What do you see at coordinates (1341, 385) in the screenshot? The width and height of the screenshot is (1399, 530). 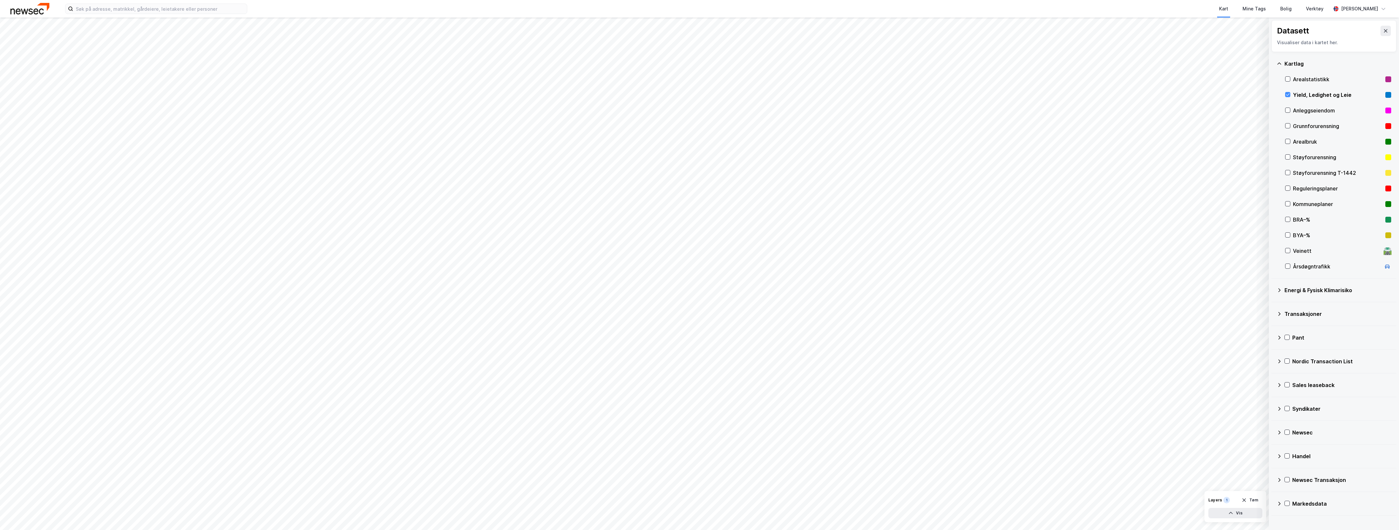 I see `div: Sales leaseback` at bounding box center [1341, 385].